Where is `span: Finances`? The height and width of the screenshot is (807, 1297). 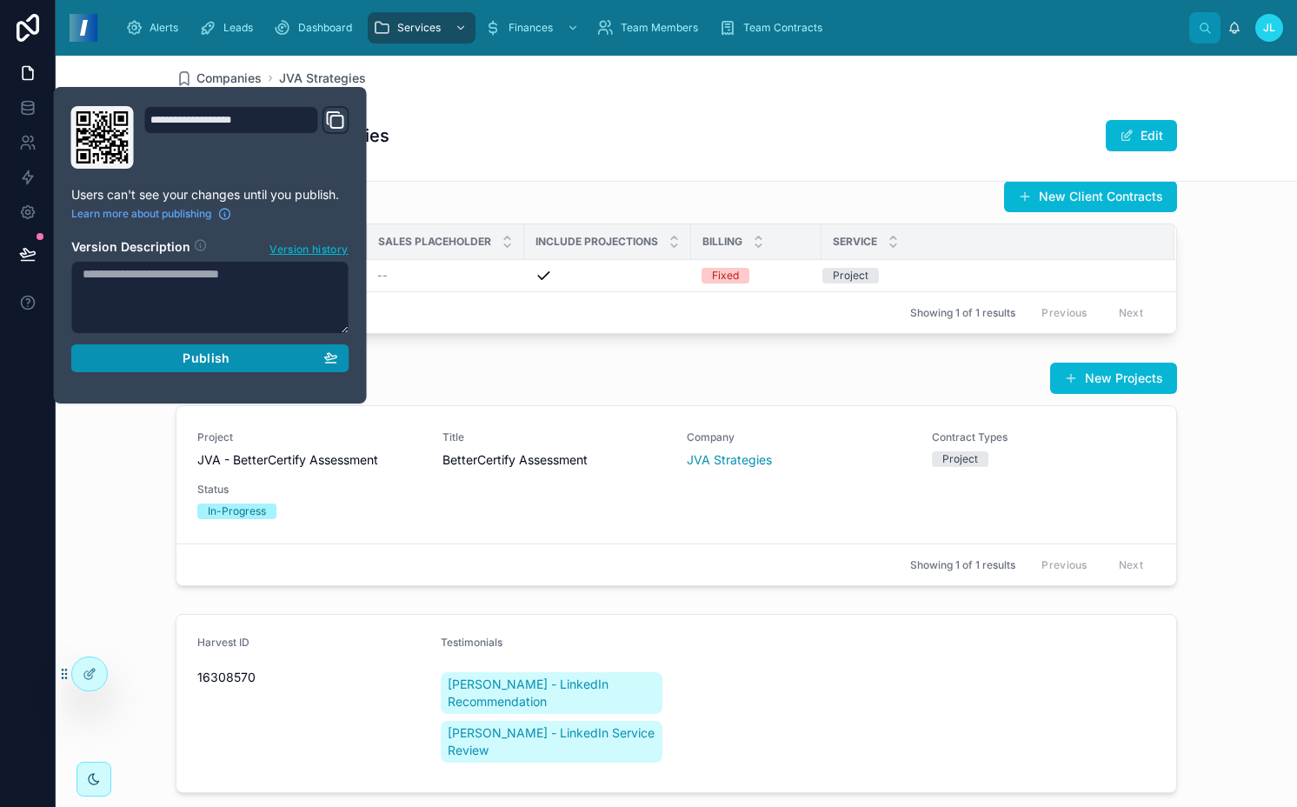
span: Finances is located at coordinates (530, 28).